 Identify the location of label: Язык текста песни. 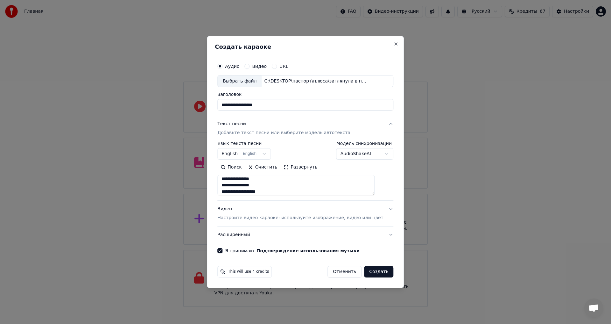
(244, 144).